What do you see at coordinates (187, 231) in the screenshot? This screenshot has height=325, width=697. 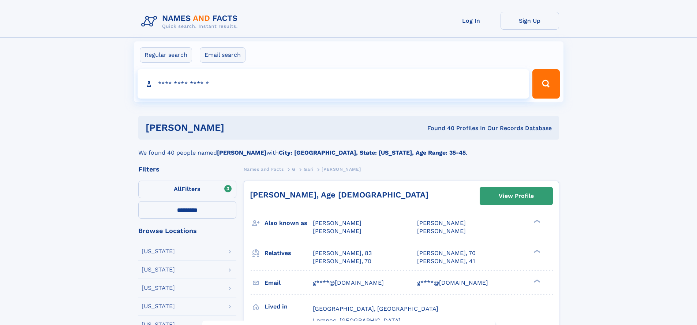 I see `div: Browse Locations` at bounding box center [187, 231].